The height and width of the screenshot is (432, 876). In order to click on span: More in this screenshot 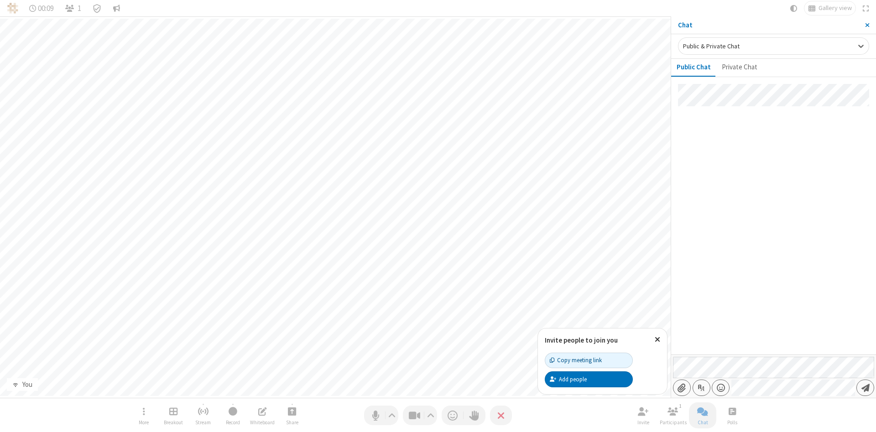, I will do `click(144, 422)`.